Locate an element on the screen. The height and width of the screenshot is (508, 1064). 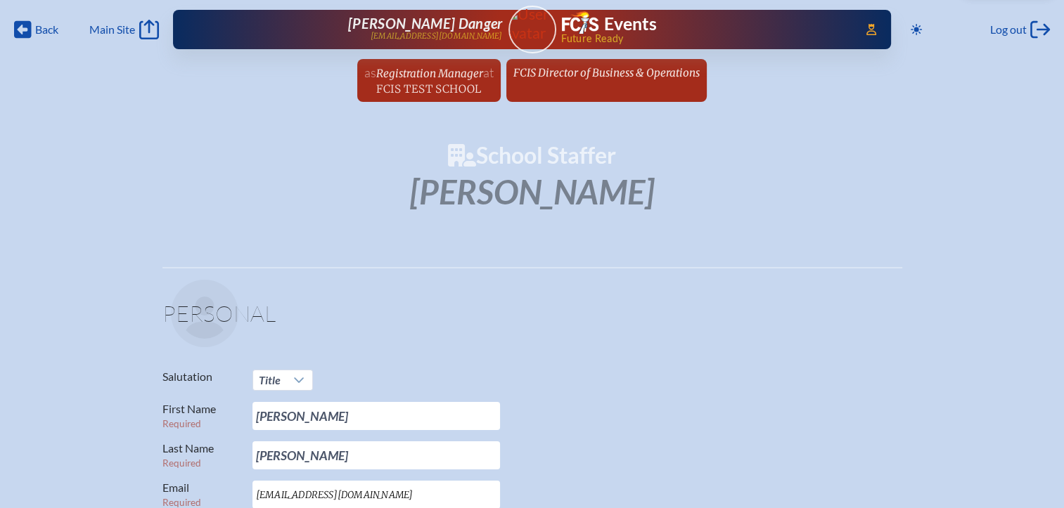
img: User Avatar is located at coordinates (531, 23).